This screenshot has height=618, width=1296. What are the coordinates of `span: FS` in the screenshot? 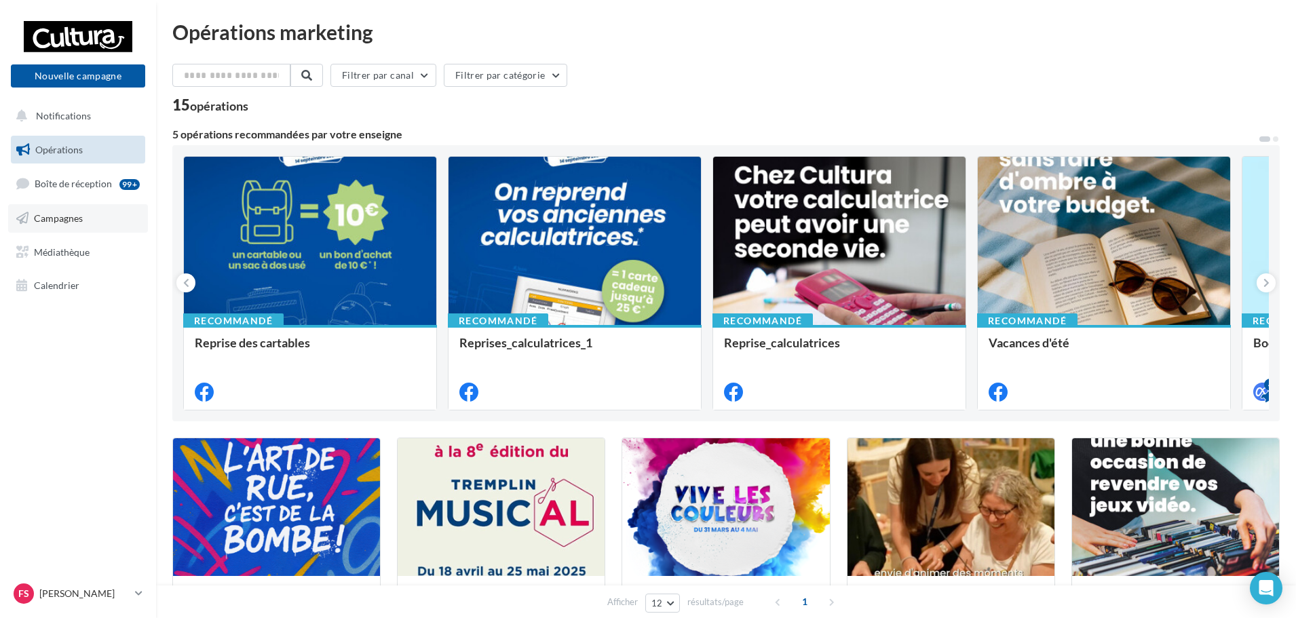 It's located at (24, 594).